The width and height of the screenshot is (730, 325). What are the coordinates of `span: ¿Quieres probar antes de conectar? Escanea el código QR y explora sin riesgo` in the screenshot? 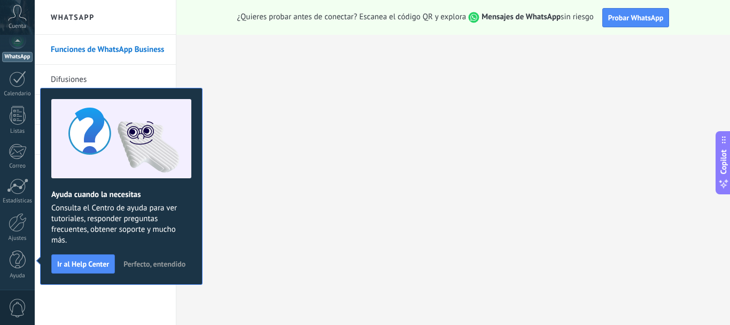 It's located at (415, 17).